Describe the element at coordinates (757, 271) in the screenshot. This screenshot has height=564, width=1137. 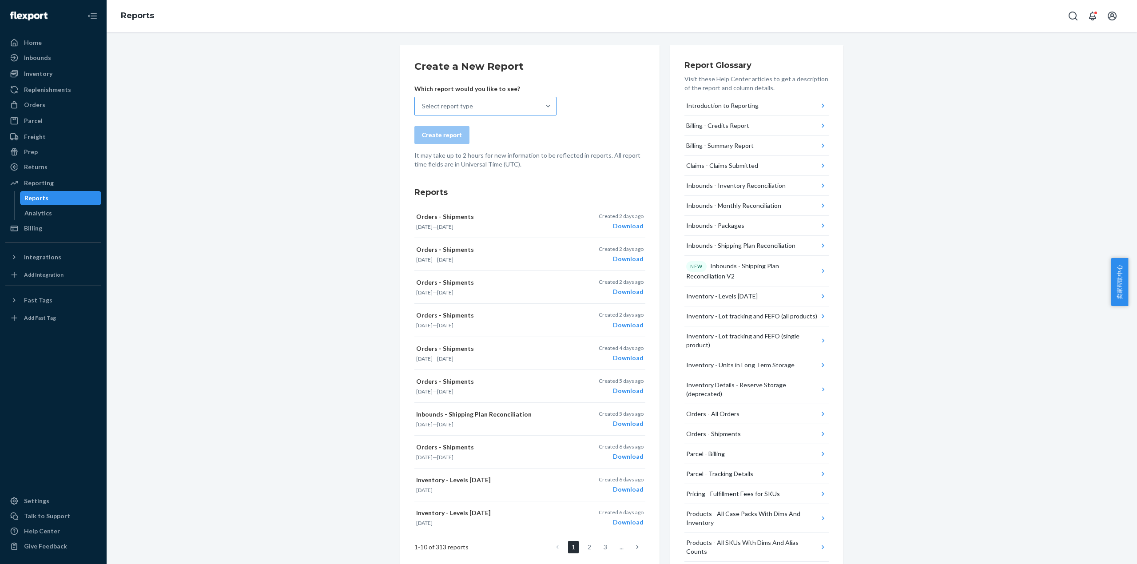
I see `button: NEWInbounds - Shipping Plan Reconciliation V2` at that location.